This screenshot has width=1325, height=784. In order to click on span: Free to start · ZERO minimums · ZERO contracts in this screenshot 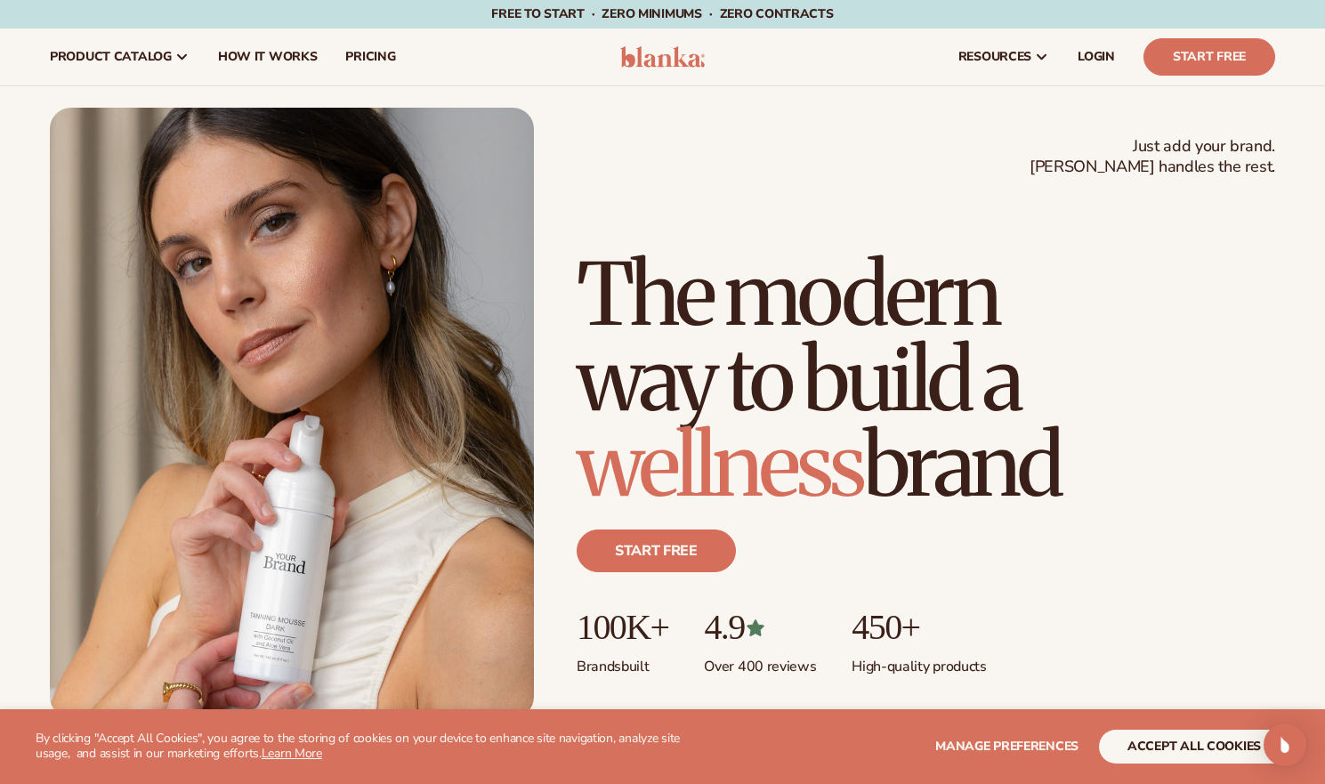, I will do `click(662, 13)`.